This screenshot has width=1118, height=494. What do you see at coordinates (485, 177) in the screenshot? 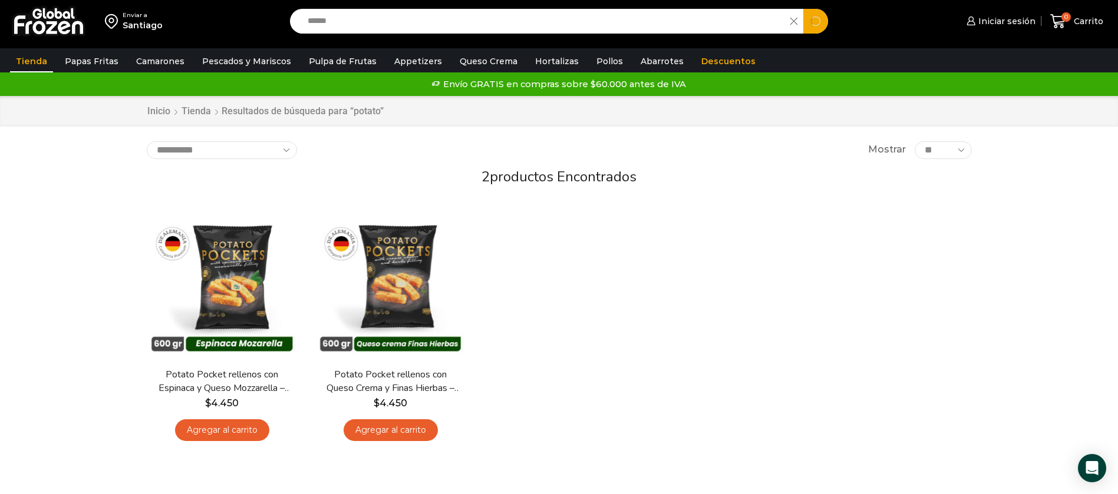
I see `span: 2` at bounding box center [485, 177].